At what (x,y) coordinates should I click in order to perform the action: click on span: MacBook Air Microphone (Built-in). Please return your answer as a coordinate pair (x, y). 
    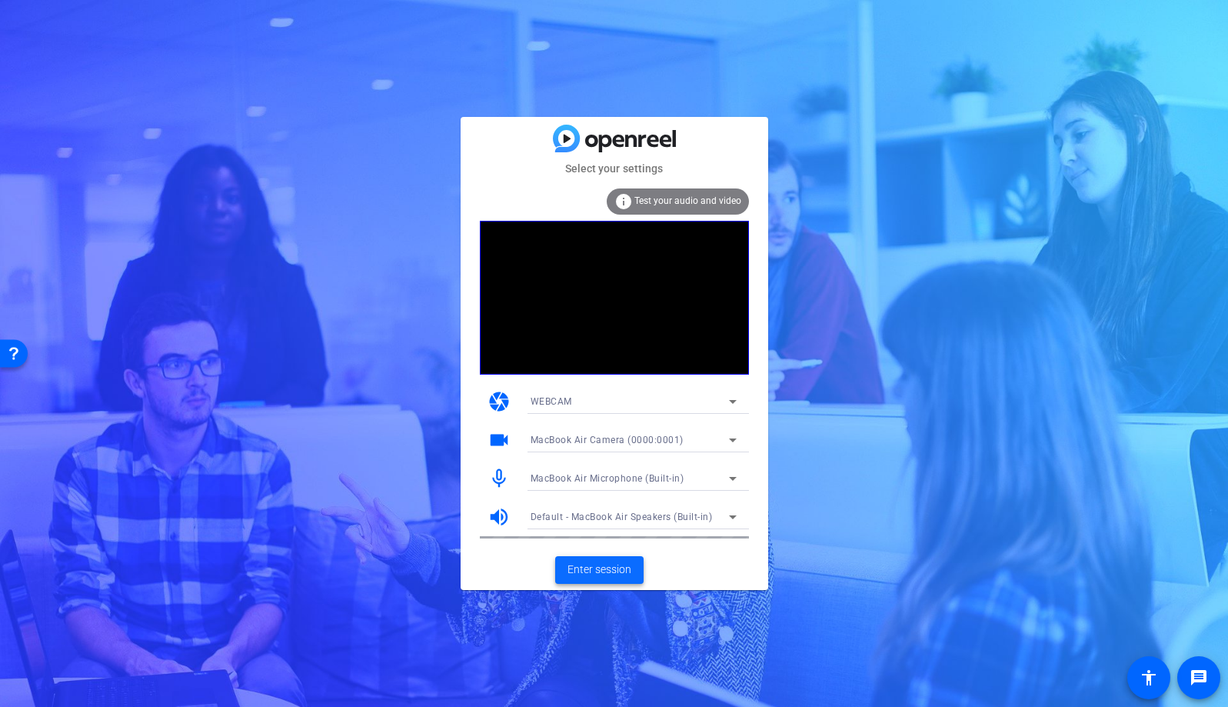
    Looking at the image, I should click on (607, 478).